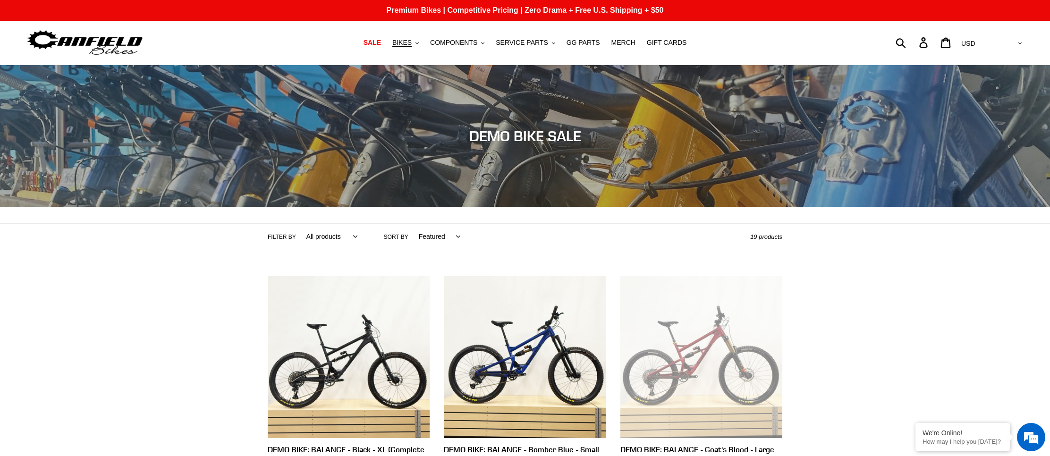  I want to click on button: SERVICE PARTS, so click(525, 42).